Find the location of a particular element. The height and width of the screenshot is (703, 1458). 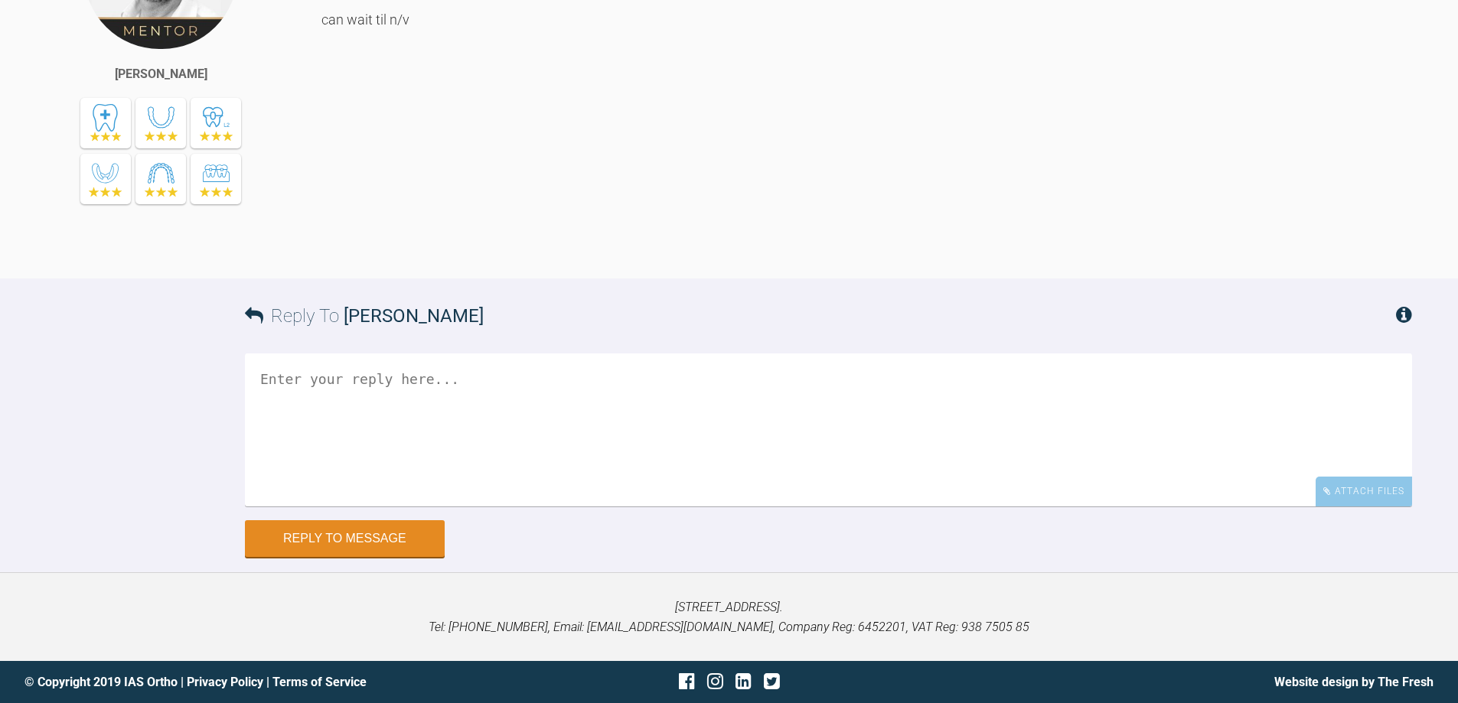

h3: Reply To is located at coordinates (364, 316).